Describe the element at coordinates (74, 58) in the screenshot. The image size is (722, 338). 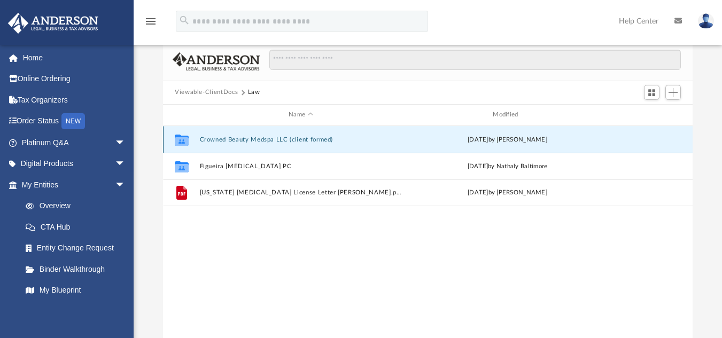
I see `a: Home` at that location.